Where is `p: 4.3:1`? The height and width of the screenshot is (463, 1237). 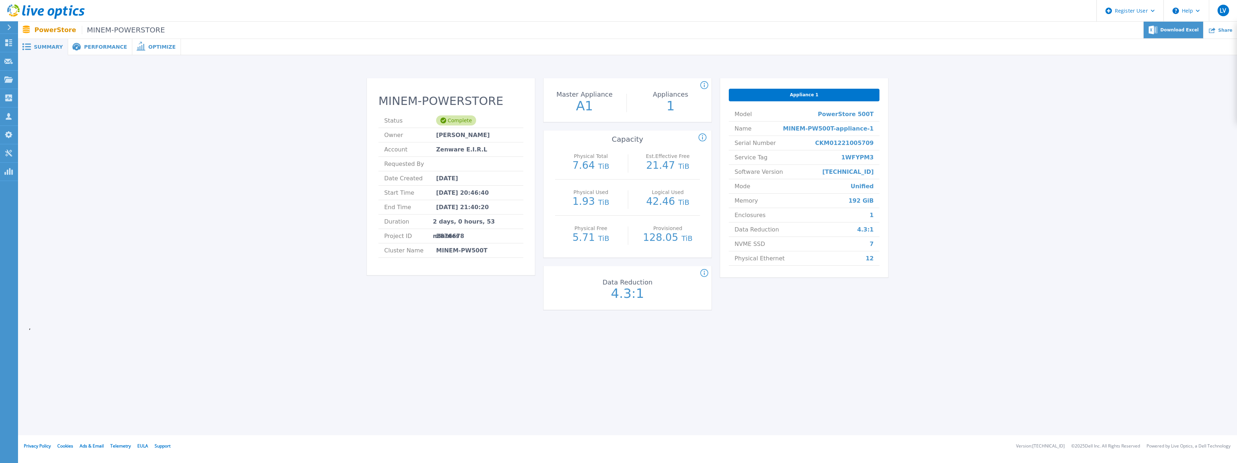 p: 4.3:1 is located at coordinates (628, 294).